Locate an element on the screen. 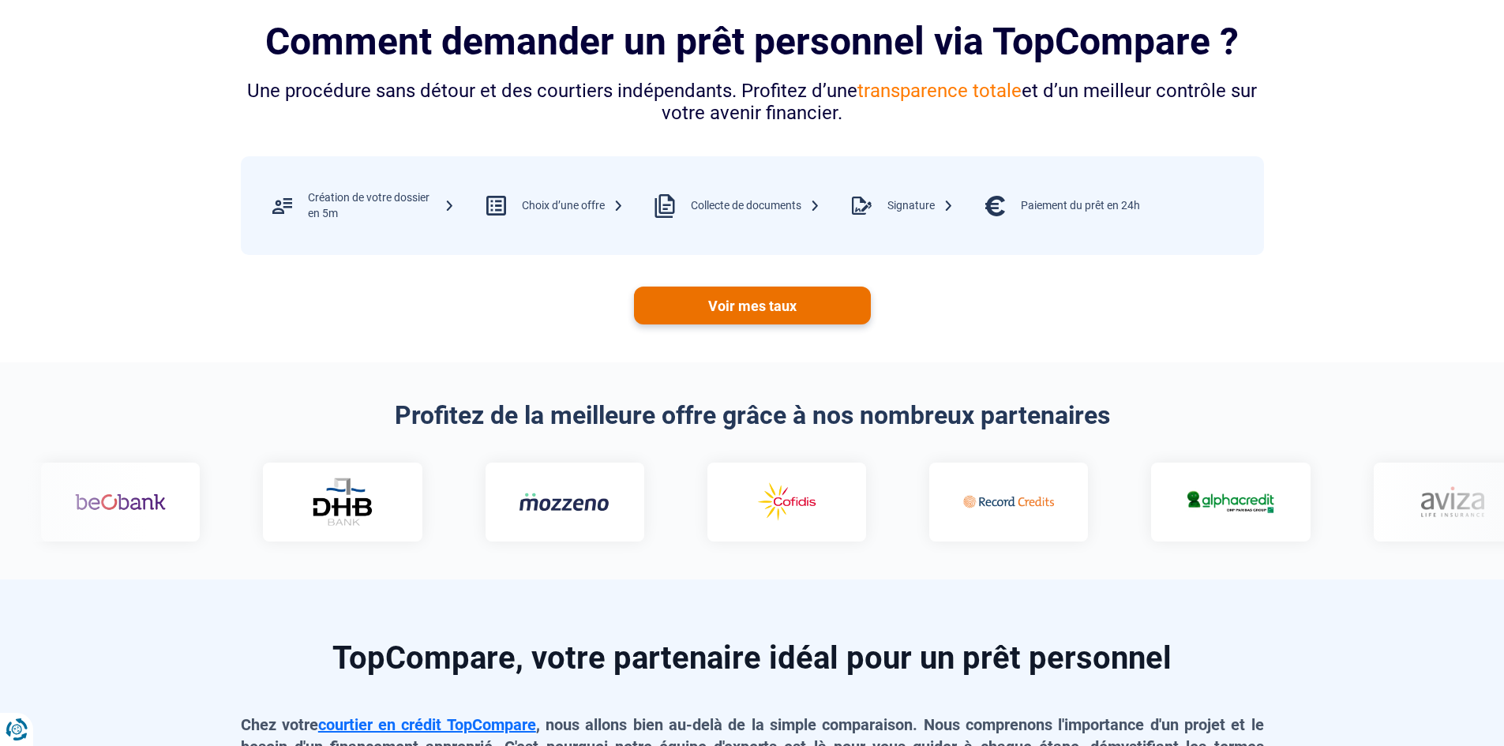  h2: Comment demander un prêt personnel via TopCompare ? is located at coordinates (753, 41).